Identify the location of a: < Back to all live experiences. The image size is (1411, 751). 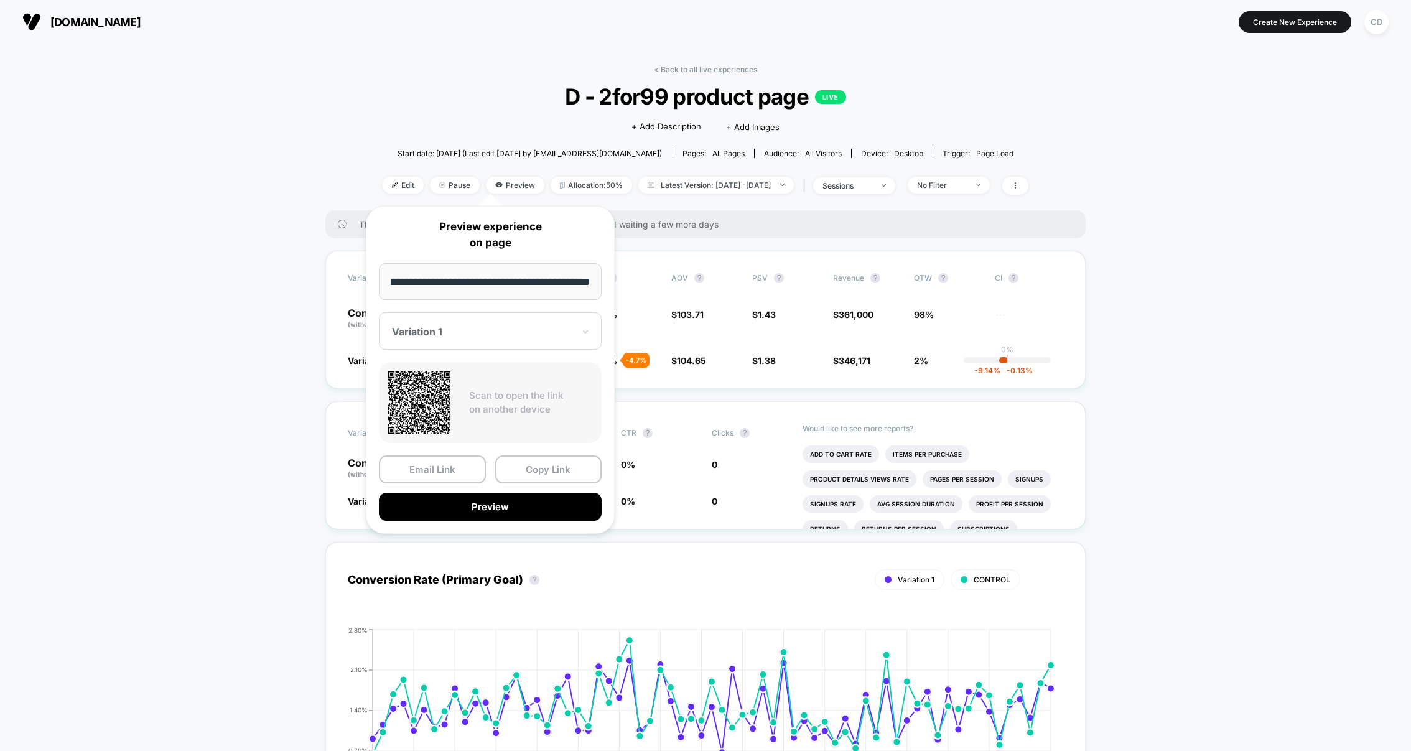
(705, 69).